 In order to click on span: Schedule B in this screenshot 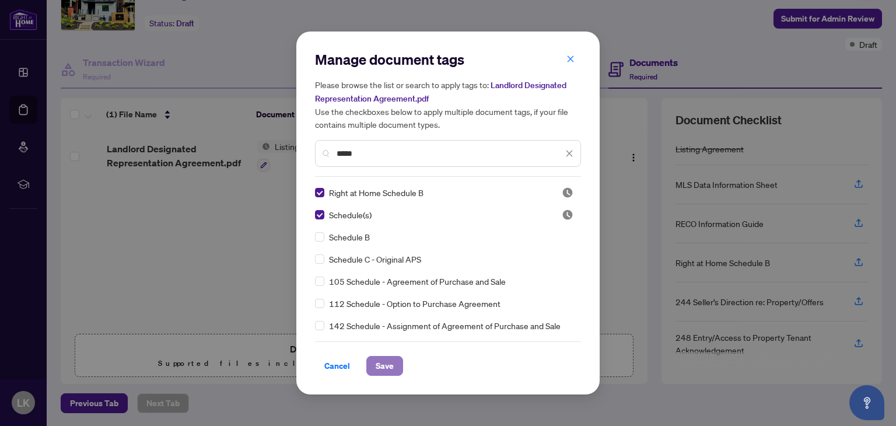, I will do `click(349, 237)`.